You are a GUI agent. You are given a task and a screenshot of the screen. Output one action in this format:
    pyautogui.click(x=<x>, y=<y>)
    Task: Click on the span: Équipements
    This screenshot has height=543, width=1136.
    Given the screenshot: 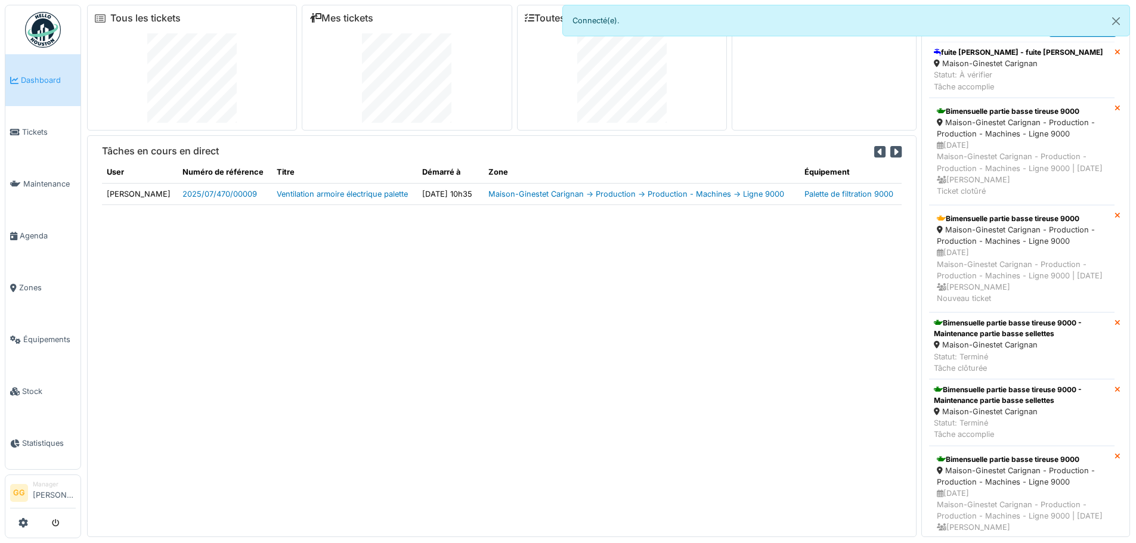 What is the action you would take?
    pyautogui.click(x=49, y=339)
    